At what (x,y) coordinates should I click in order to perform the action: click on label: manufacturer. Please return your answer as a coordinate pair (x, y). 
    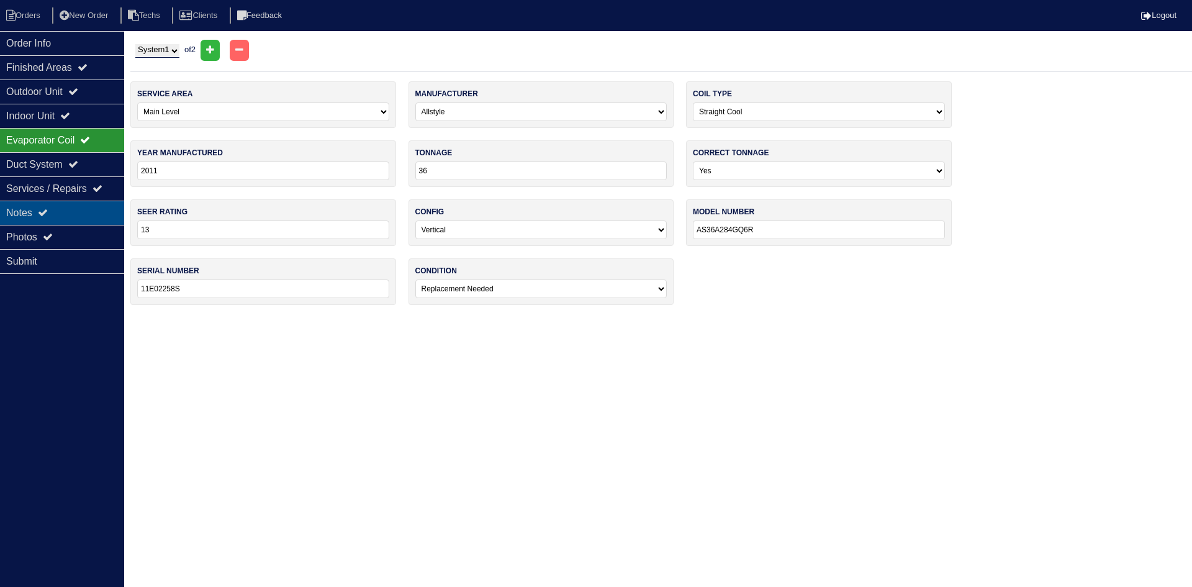
    Looking at the image, I should click on (446, 94).